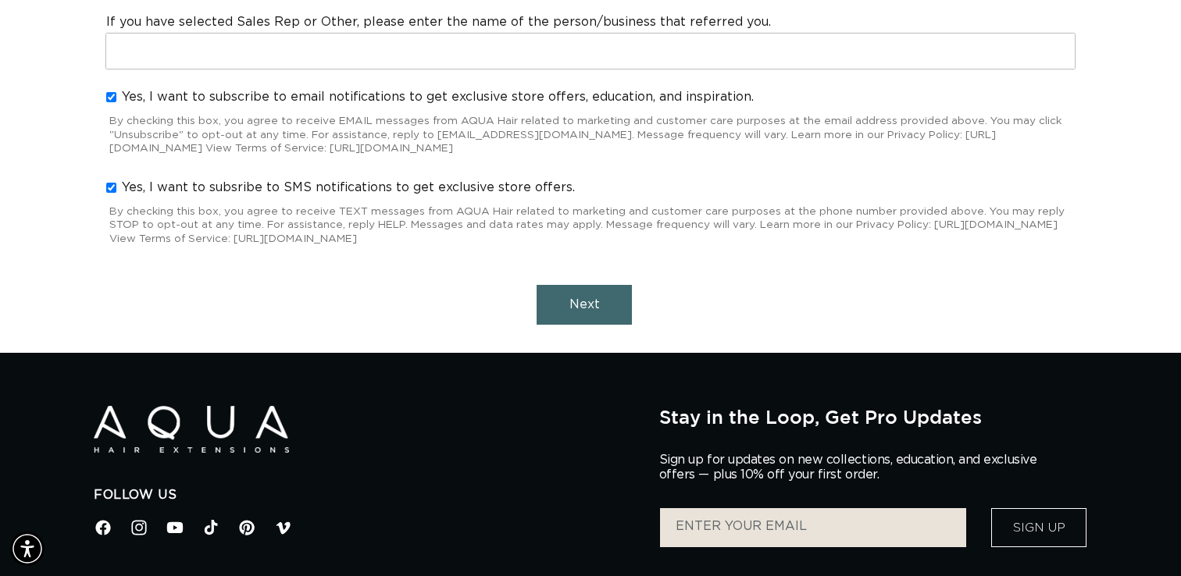  Describe the element at coordinates (584, 305) in the screenshot. I see `span: Next` at that location.